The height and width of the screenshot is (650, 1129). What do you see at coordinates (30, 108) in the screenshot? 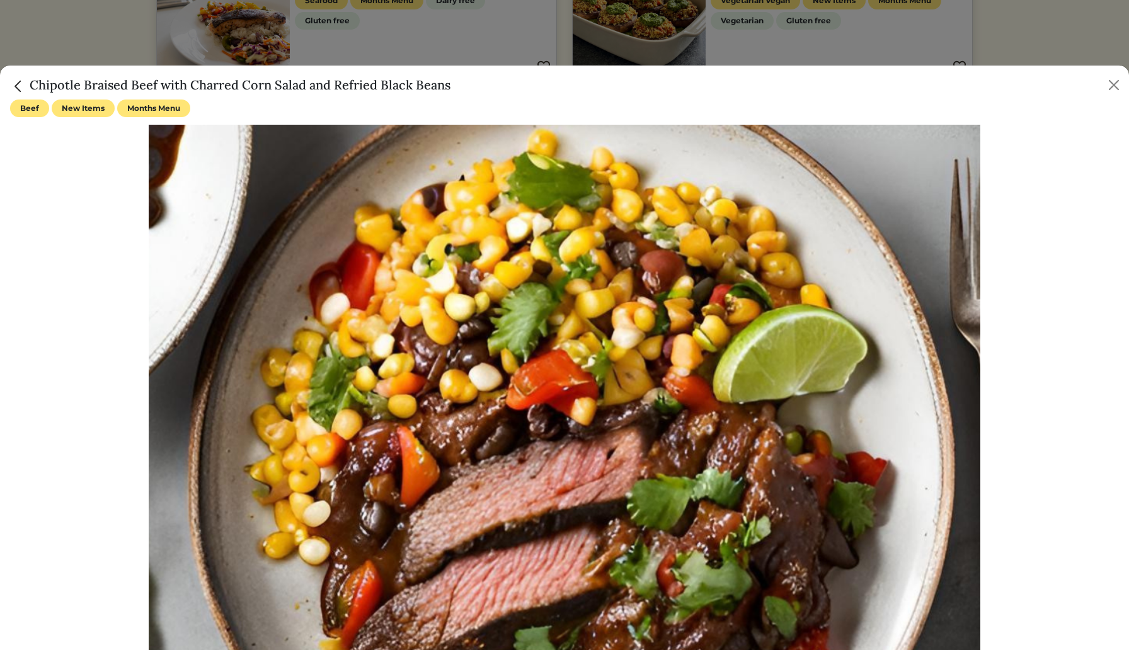
I see `span: Beef` at bounding box center [30, 108].